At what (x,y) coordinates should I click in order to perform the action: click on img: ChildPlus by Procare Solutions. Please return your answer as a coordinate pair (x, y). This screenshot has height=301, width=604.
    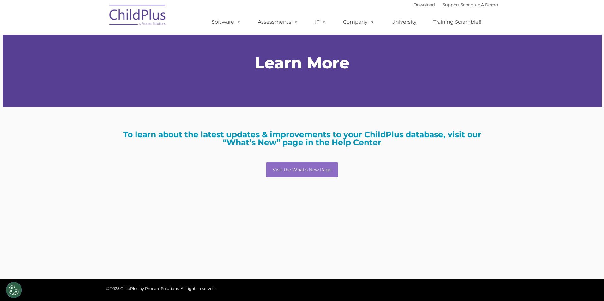
    Looking at the image, I should click on (138, 16).